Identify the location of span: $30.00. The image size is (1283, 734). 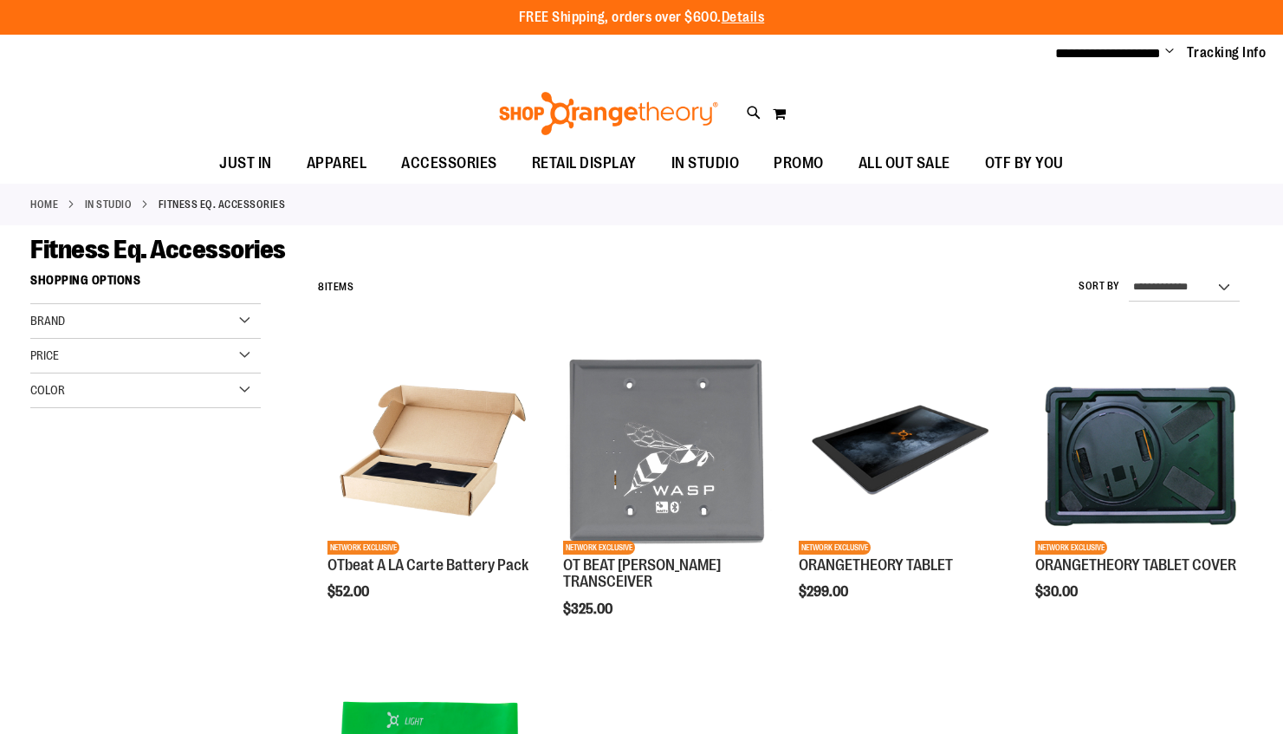
(1058, 592).